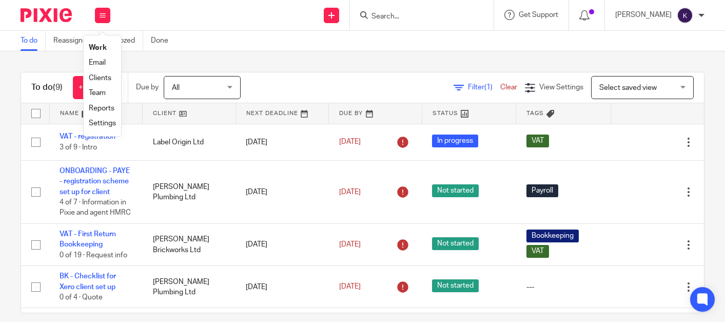 The width and height of the screenshot is (725, 322). What do you see at coordinates (95, 87) in the screenshot?
I see `a: + Add task` at bounding box center [95, 87].